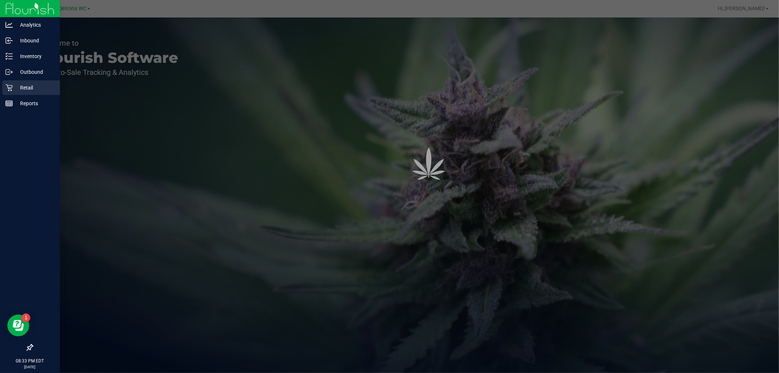 This screenshot has height=373, width=779. I want to click on inline-svg: Inventory, so click(9, 56).